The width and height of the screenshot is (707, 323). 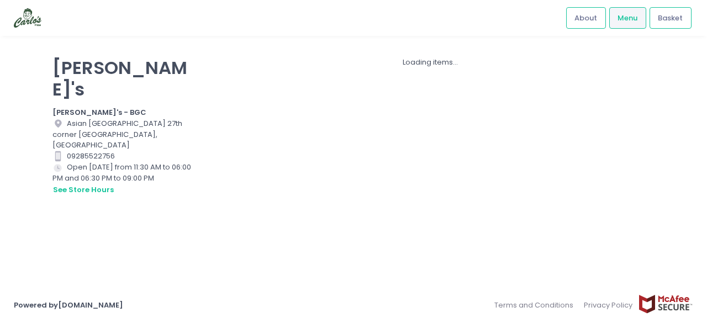 I want to click on div: Loading items..., so click(x=430, y=62).